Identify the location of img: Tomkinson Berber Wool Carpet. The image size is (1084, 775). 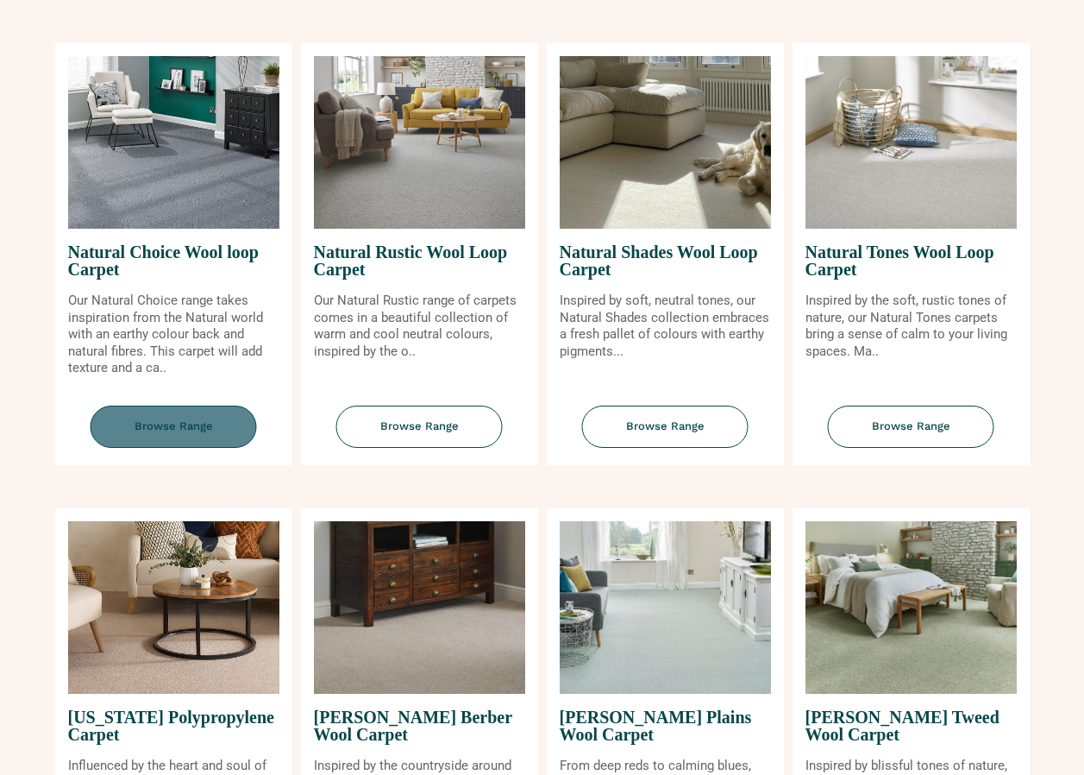
(419, 607).